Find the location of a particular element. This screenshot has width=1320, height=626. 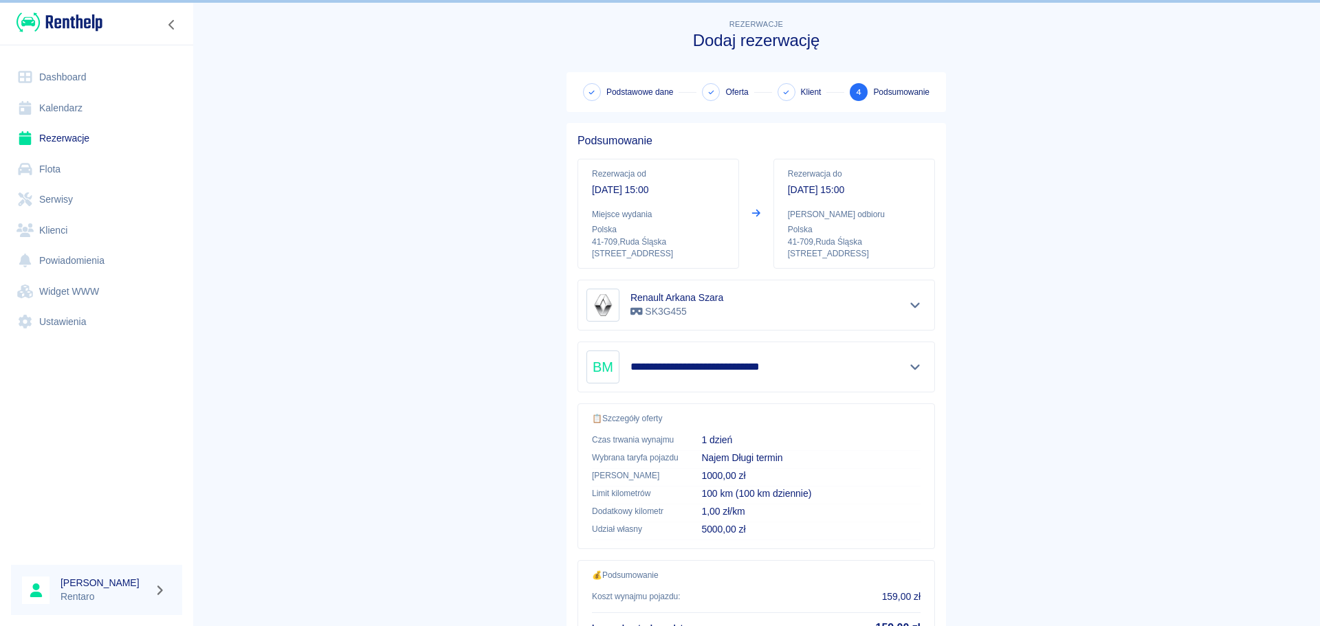

span: Rezerwacje is located at coordinates (756, 24).